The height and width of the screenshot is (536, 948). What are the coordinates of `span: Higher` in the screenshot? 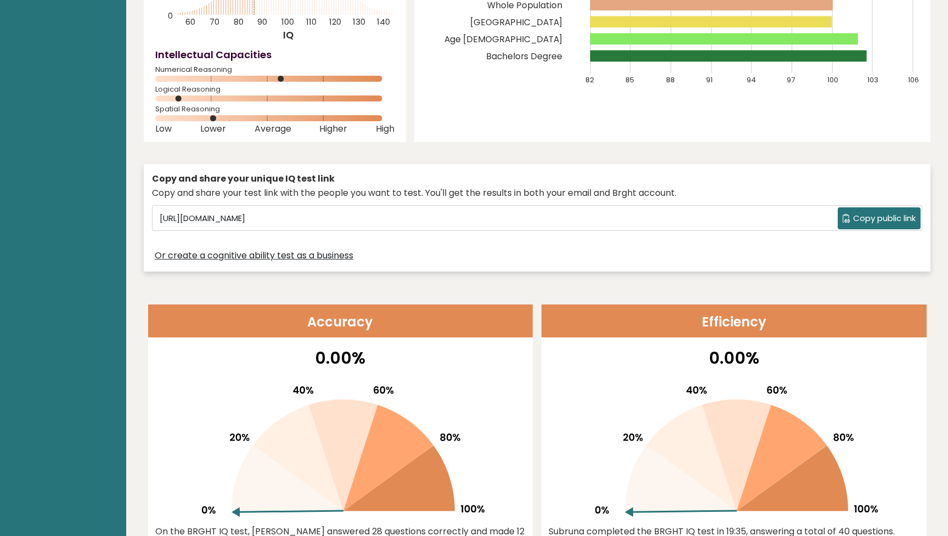 It's located at (333, 129).